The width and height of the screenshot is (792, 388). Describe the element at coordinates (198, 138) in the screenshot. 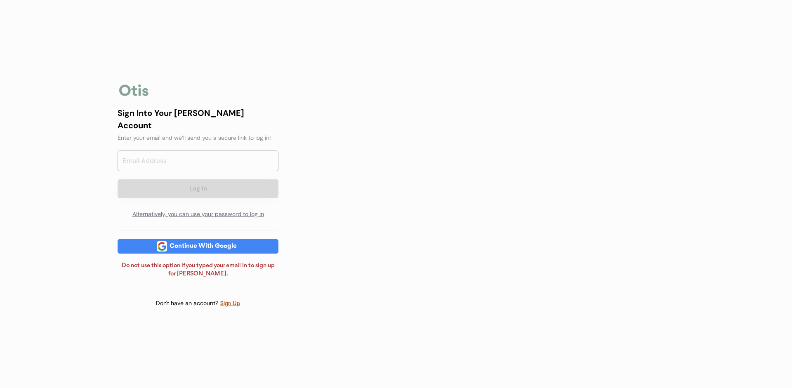

I see `div: Enter your email and we’ll send you a secure link to log in!` at that location.